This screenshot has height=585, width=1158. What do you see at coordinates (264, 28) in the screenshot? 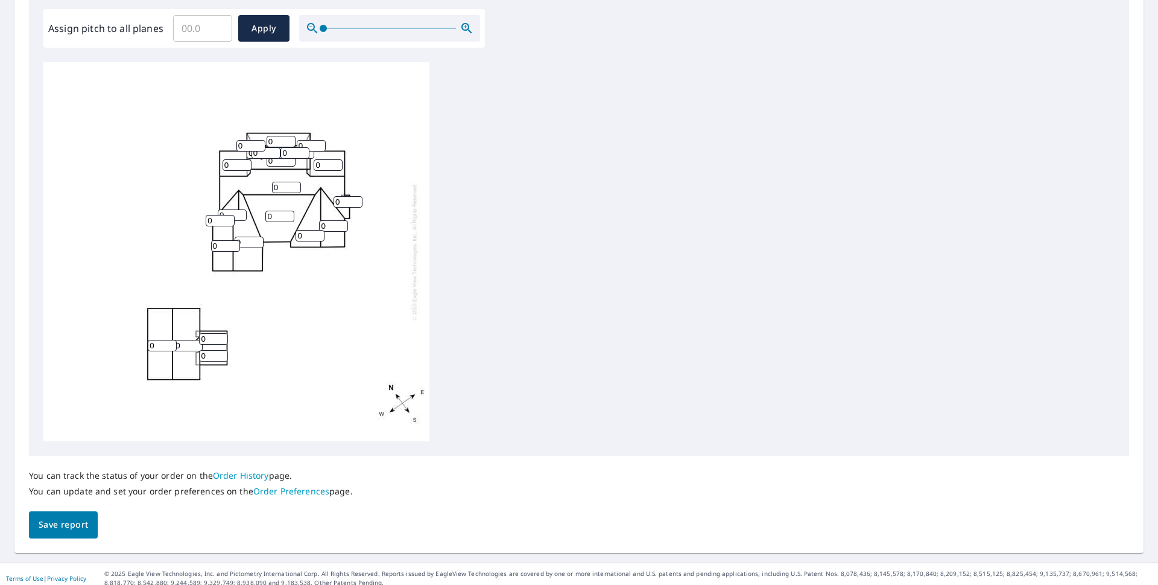
I see `span: Apply` at bounding box center [264, 28].